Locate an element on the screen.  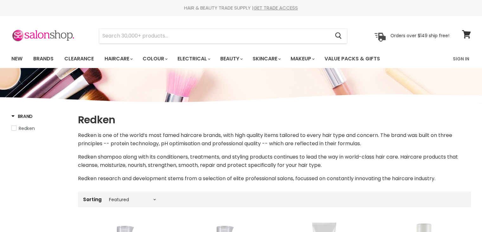
p: Orders over $149 ship free! is located at coordinates (420, 36).